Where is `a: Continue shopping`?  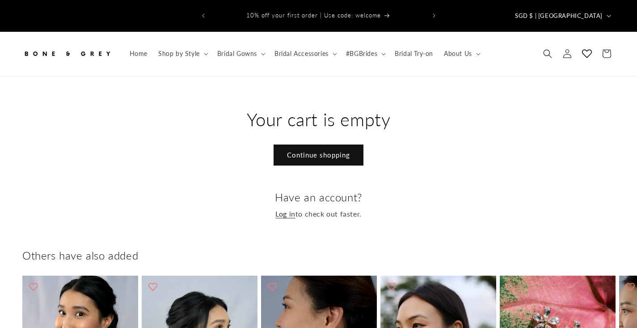
a: Continue shopping is located at coordinates (318, 155).